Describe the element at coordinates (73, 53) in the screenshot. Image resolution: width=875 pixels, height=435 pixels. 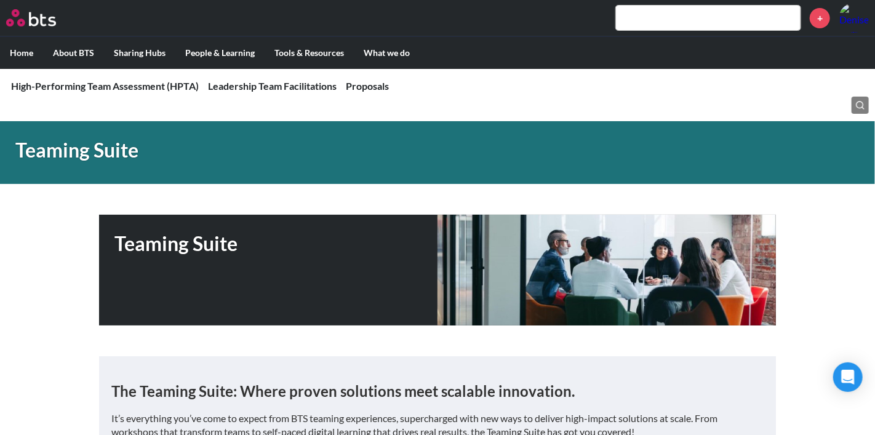
I see `label: About BTS` at that location.